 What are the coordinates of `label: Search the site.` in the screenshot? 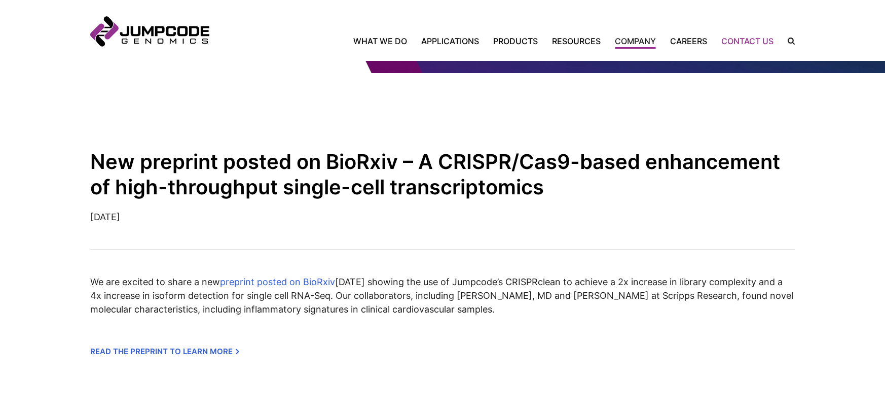 It's located at (788, 41).